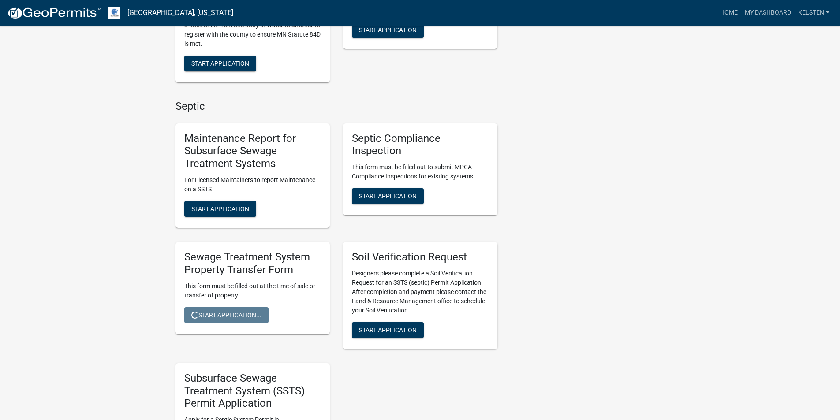 The width and height of the screenshot is (840, 420). I want to click on p: Designers please complete a Soil Verification Request for an SSTS (septic) Permit Application. Af..., so click(420, 292).